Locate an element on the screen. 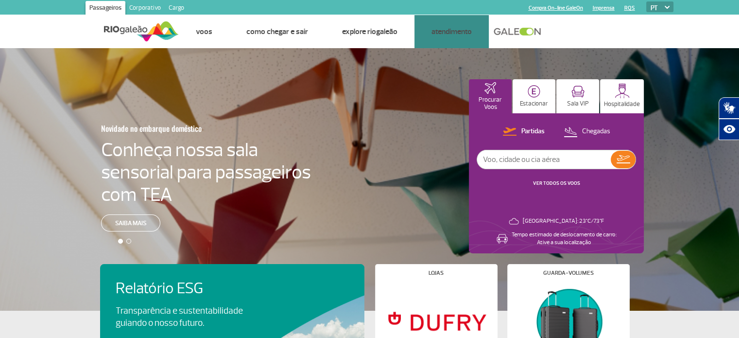  button: Procurar Voos is located at coordinates (490, 96).